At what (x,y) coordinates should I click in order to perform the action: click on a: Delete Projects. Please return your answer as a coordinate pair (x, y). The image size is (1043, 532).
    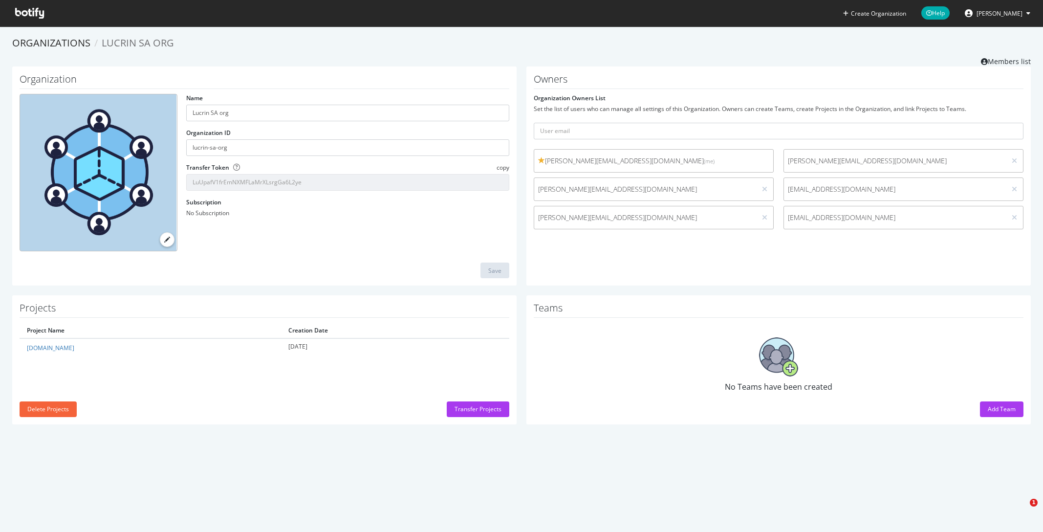
    Looking at the image, I should click on (48, 409).